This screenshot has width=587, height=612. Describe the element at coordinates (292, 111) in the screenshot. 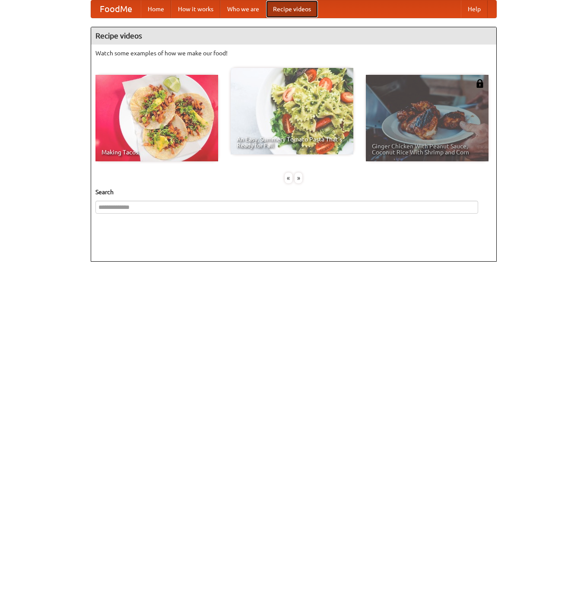

I see `a: An Easy, Summery Tomato Pasta That's Ready for Fall` at that location.